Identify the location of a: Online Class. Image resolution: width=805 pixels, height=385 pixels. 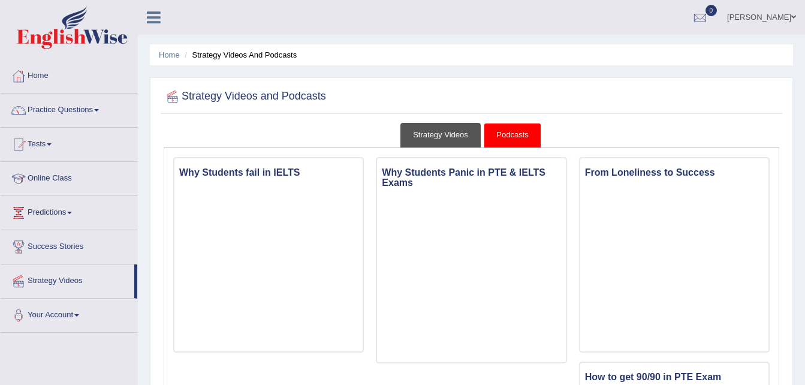
(69, 177).